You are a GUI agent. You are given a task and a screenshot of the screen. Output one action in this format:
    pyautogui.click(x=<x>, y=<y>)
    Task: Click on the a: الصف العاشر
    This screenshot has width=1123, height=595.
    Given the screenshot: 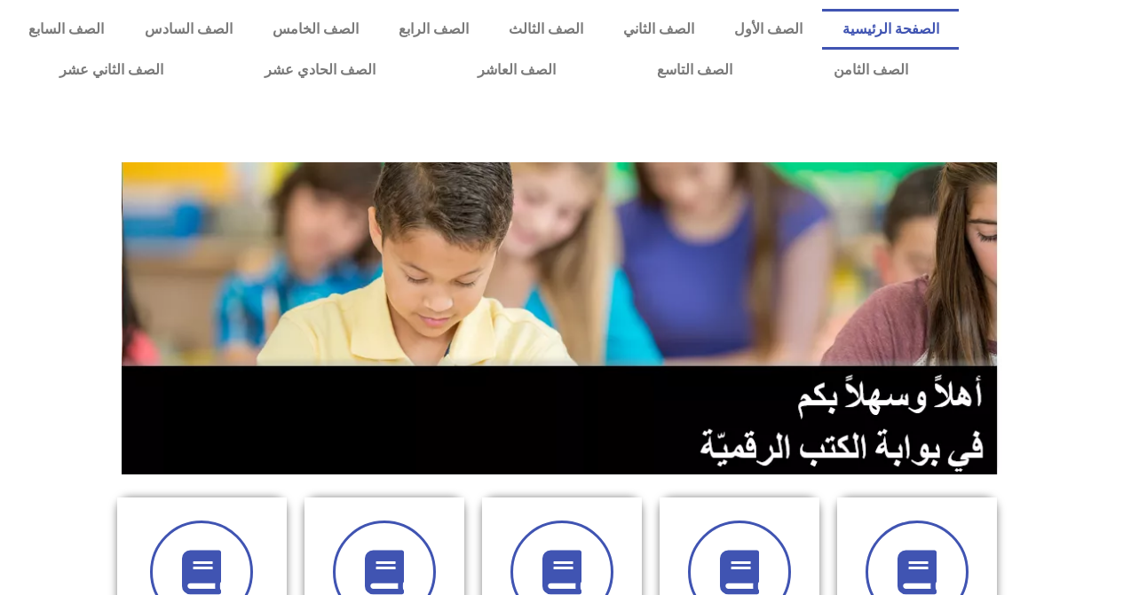 What is the action you would take?
    pyautogui.click(x=516, y=70)
    